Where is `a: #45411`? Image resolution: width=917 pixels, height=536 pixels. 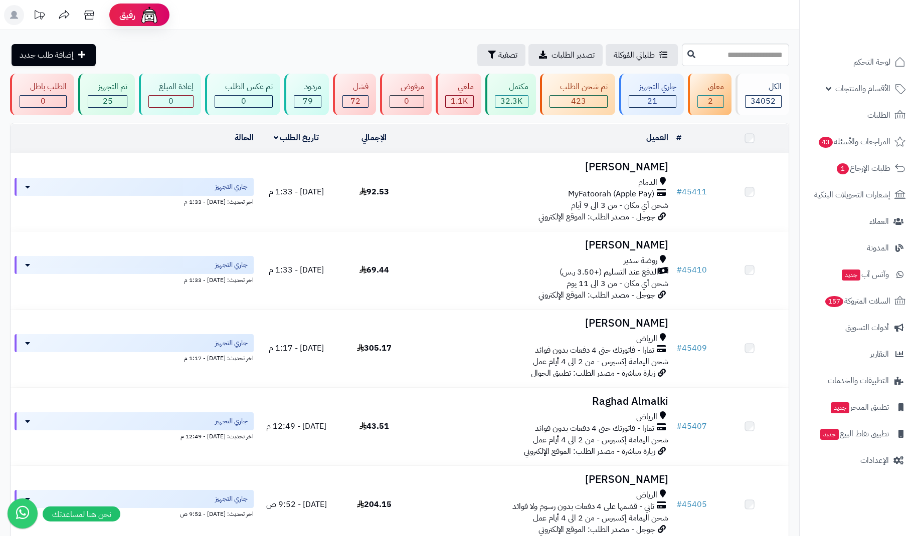
a: #45411 is located at coordinates (691, 192).